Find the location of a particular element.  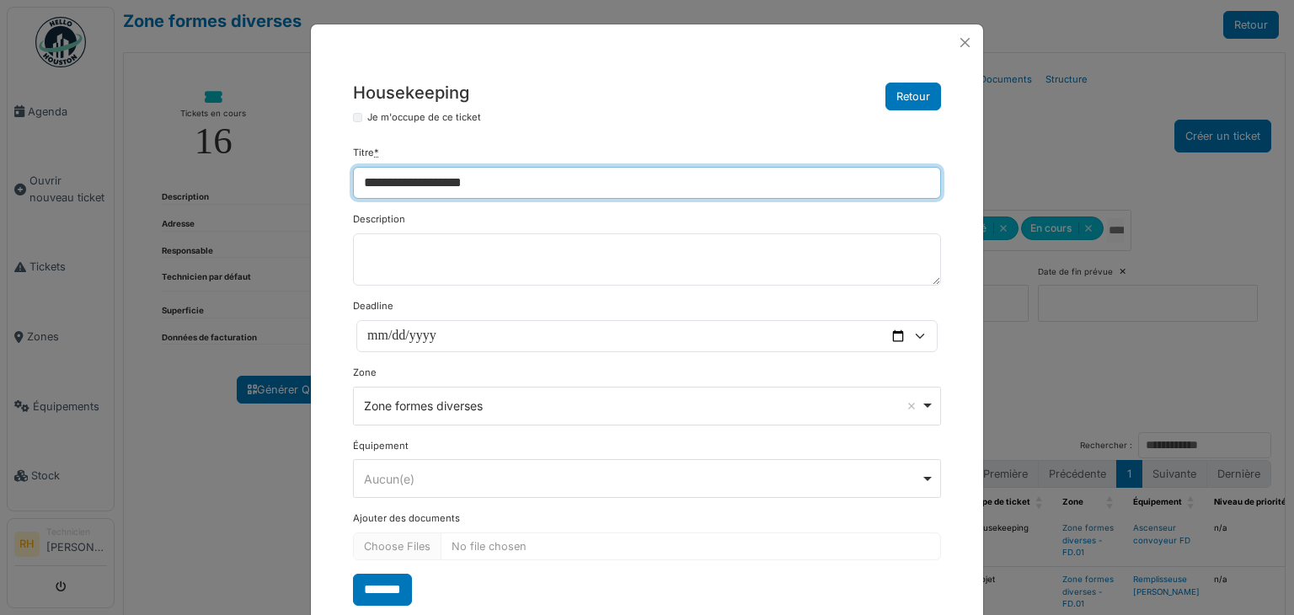

label: Description is located at coordinates (379, 219).